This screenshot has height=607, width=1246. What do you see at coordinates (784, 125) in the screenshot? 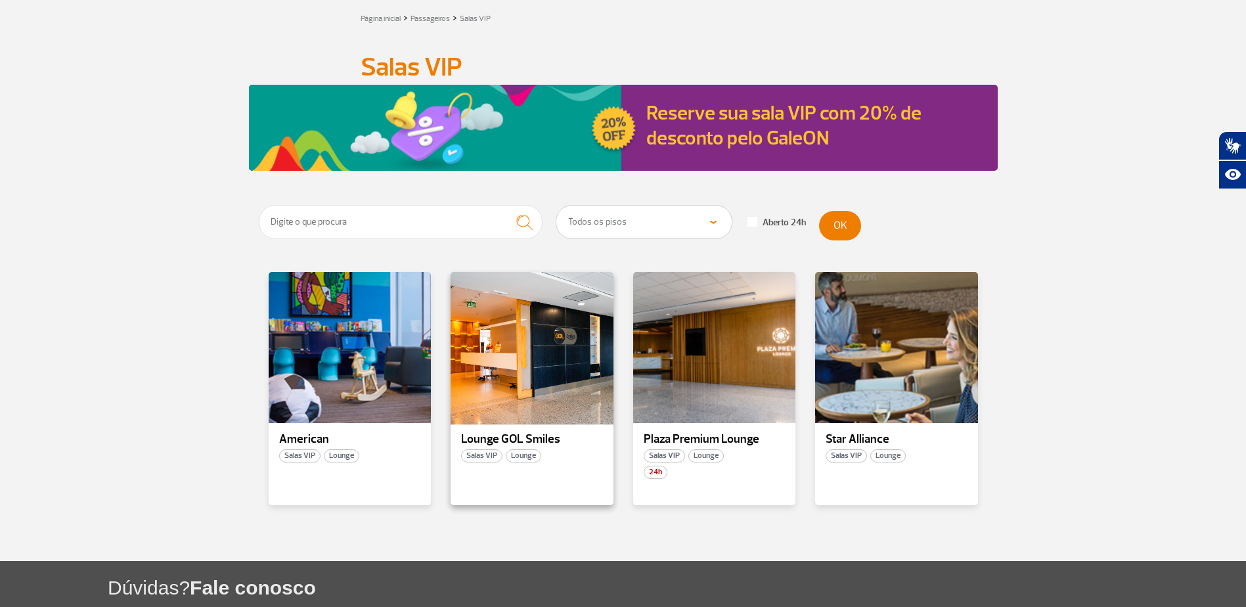
I see `a: Reserve sua sala VIP com 20% de desconto pelo GaleON` at bounding box center [784, 125].